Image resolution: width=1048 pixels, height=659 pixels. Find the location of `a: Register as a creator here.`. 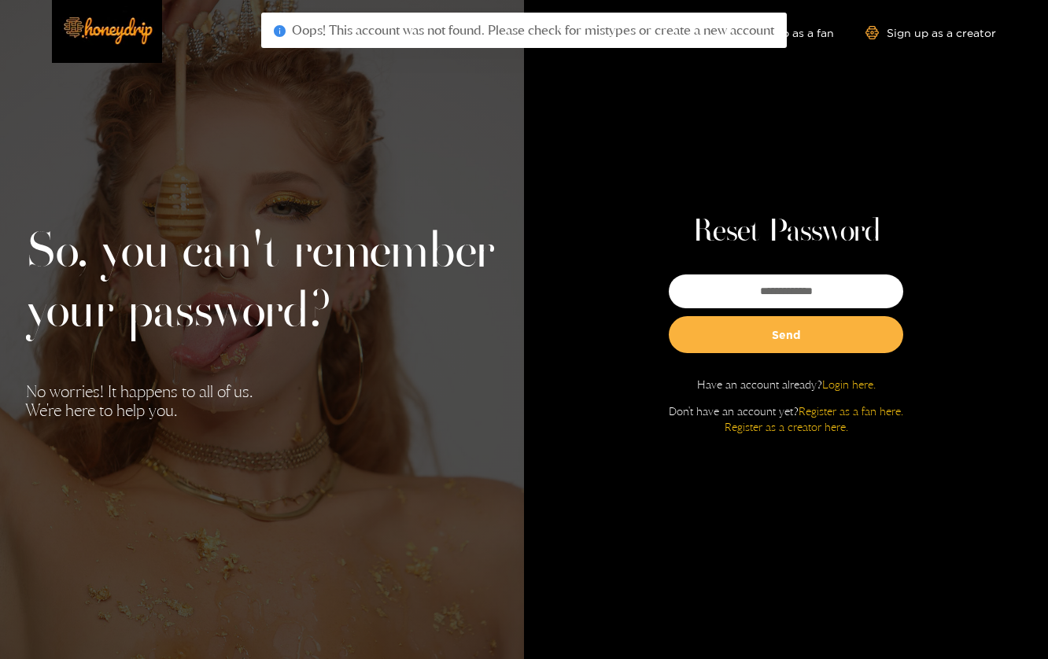

a: Register as a creator here. is located at coordinates (786, 426).